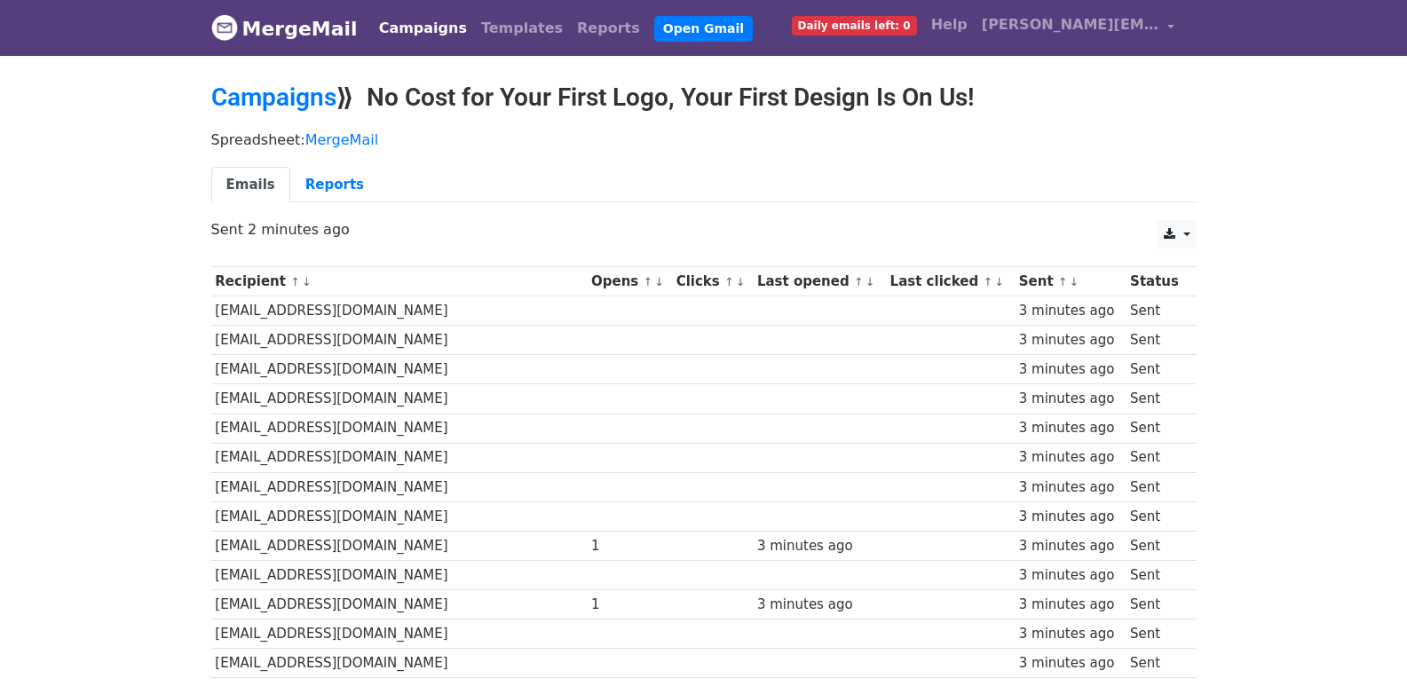 This screenshot has width=1407, height=686. I want to click on th: Status, so click(1156, 281).